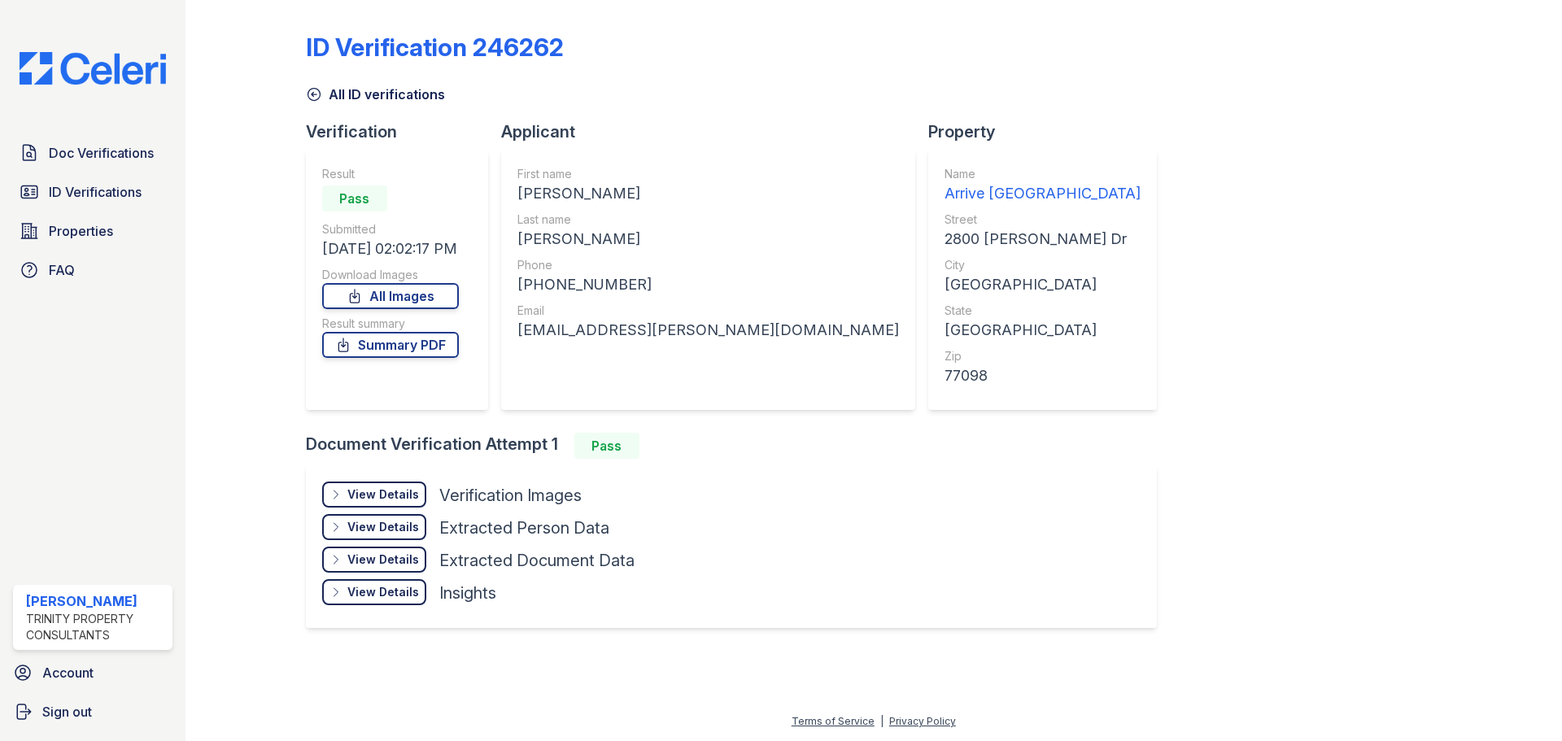  Describe the element at coordinates (391, 345) in the screenshot. I see `a: Summary PDF` at that location.